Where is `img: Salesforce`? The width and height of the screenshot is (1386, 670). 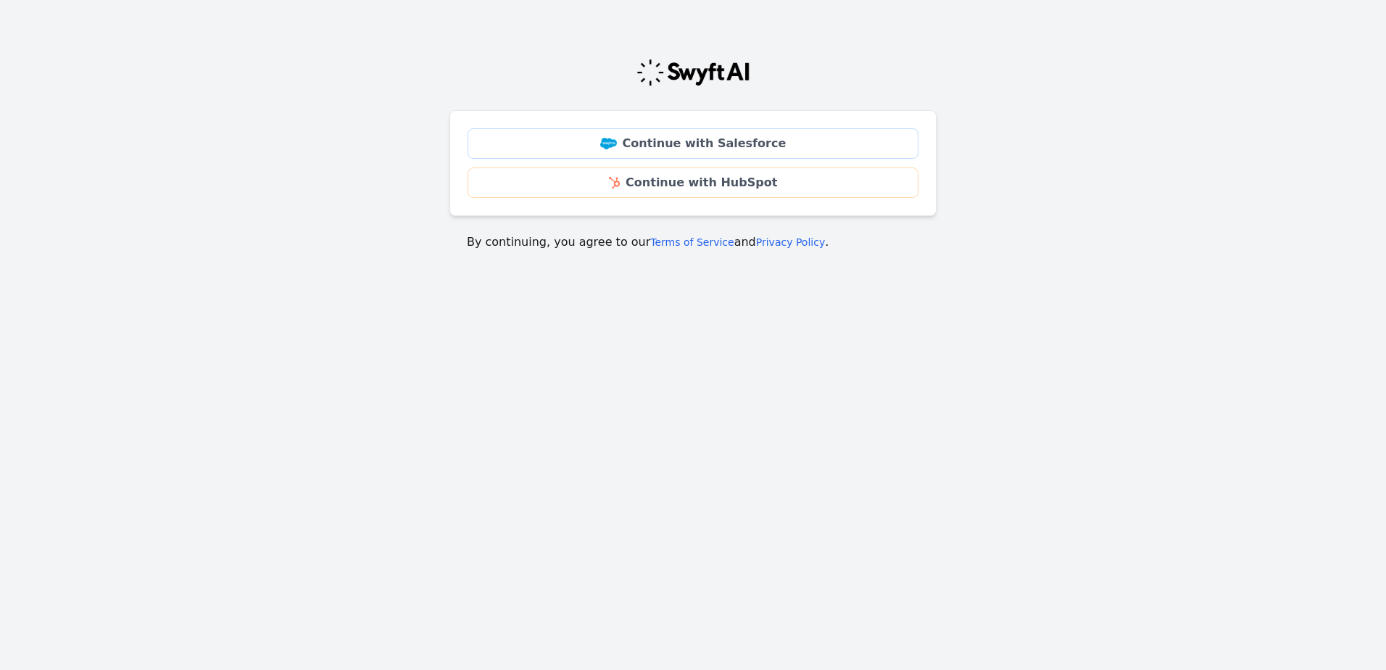 img: Salesforce is located at coordinates (608, 143).